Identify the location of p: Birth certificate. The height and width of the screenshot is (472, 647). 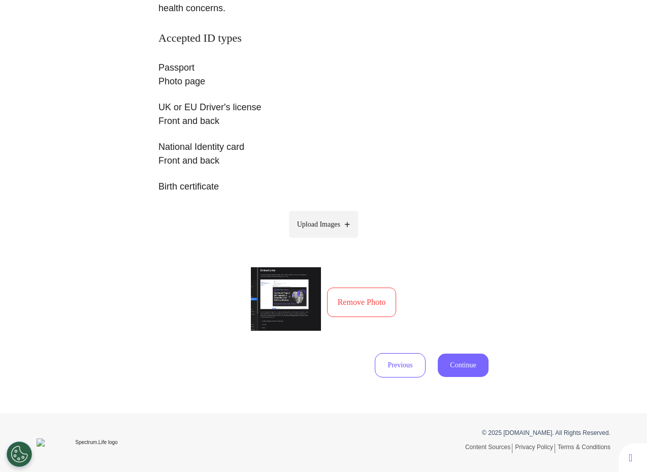
(323, 186).